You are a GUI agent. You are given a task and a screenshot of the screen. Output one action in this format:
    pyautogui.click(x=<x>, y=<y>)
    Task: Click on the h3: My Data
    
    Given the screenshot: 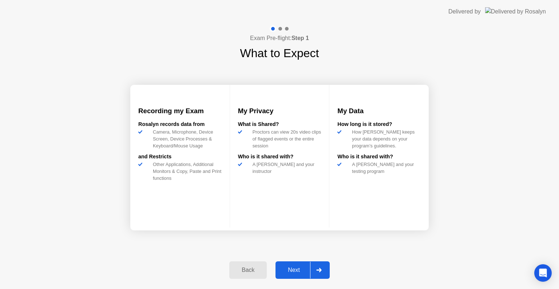 What is the action you would take?
    pyautogui.click(x=379, y=111)
    